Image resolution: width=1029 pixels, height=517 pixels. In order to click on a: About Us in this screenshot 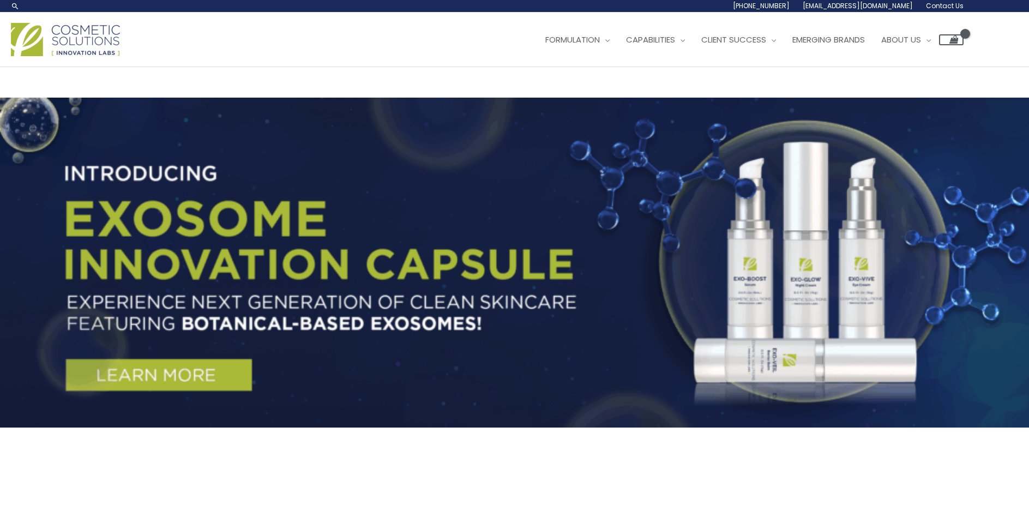, I will do `click(906, 40)`.